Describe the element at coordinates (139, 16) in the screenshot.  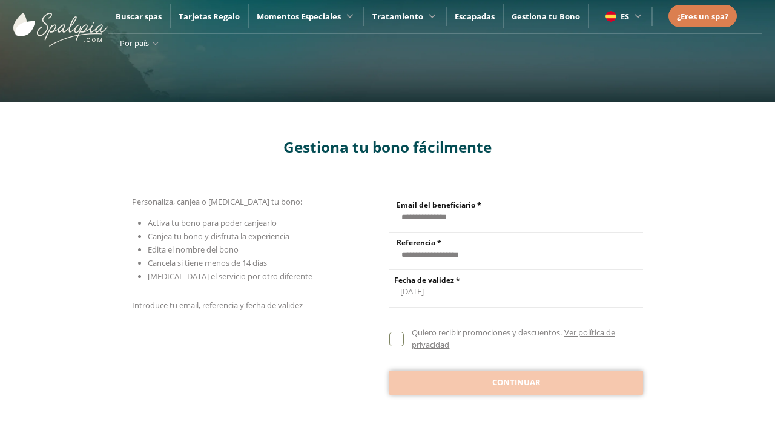
I see `span: Buscar spas` at that location.